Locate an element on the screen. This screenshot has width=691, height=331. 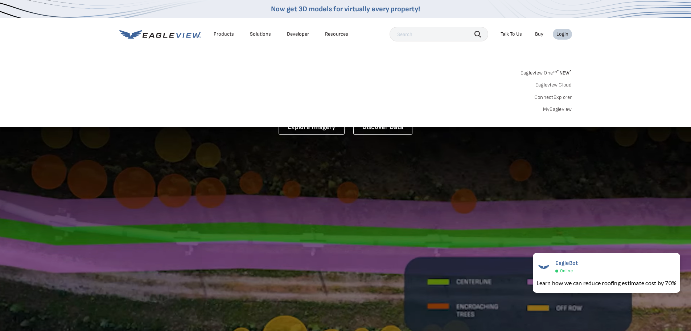
a: Eagleview Cloud is located at coordinates (554, 85).